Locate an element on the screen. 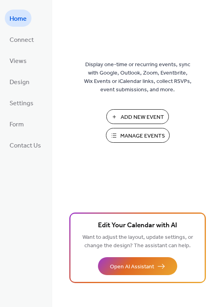 The image size is (223, 307). a: Design is located at coordinates (20, 81).